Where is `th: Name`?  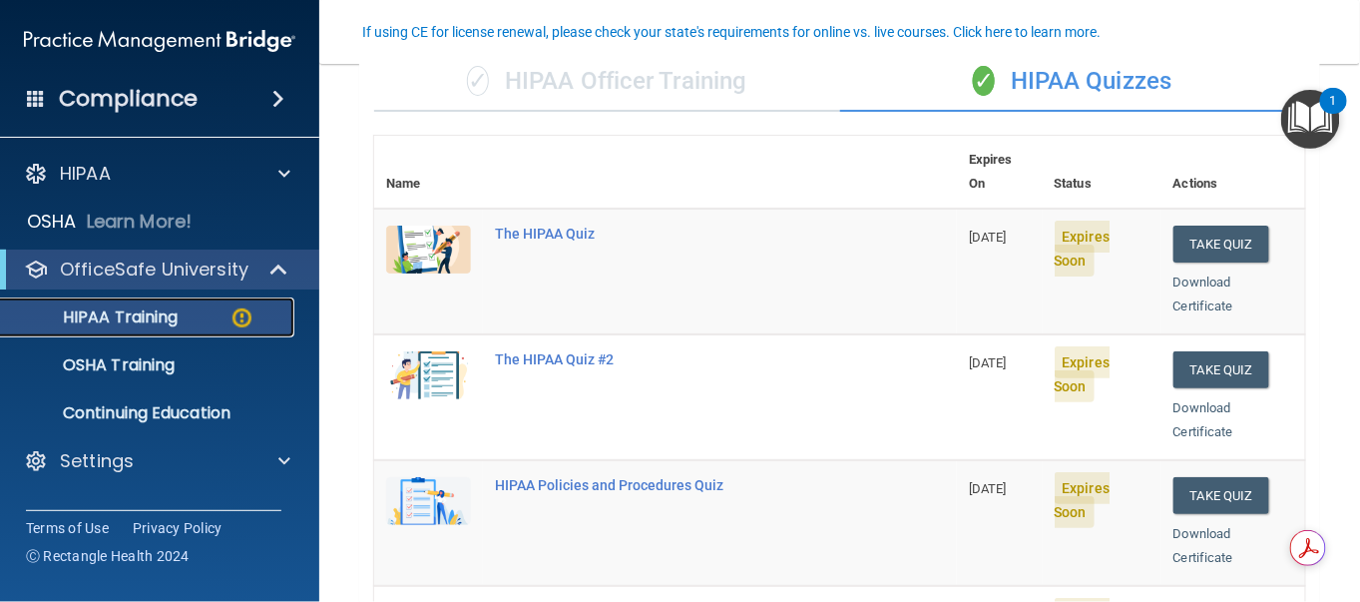
th: Name is located at coordinates (428, 172).